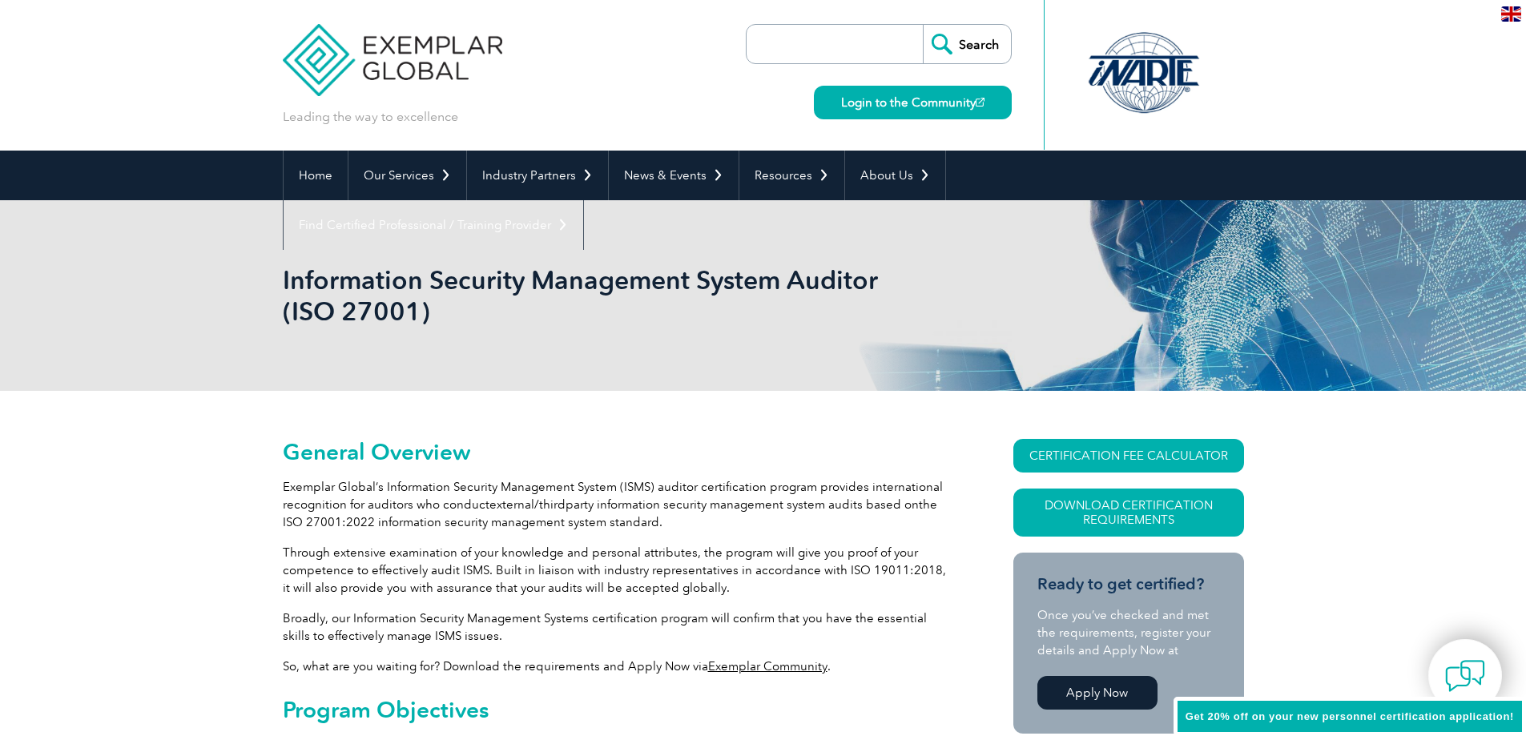 The width and height of the screenshot is (1526, 736). What do you see at coordinates (792, 175) in the screenshot?
I see `a: Resources` at bounding box center [792, 175].